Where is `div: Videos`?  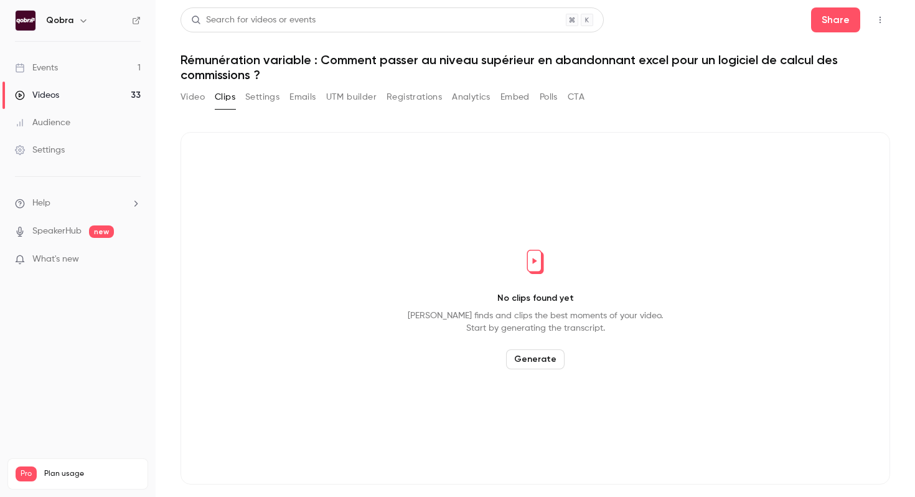 div: Videos is located at coordinates (37, 95).